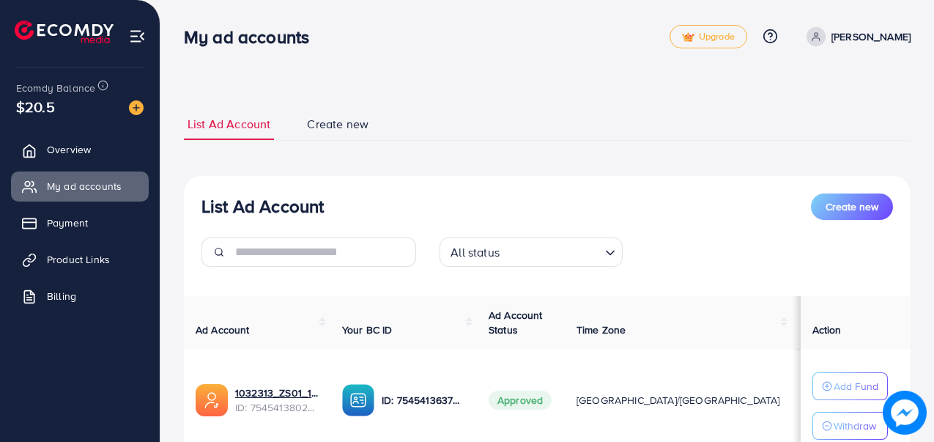 The height and width of the screenshot is (442, 934). I want to click on a: tickUpgrade, so click(708, 37).